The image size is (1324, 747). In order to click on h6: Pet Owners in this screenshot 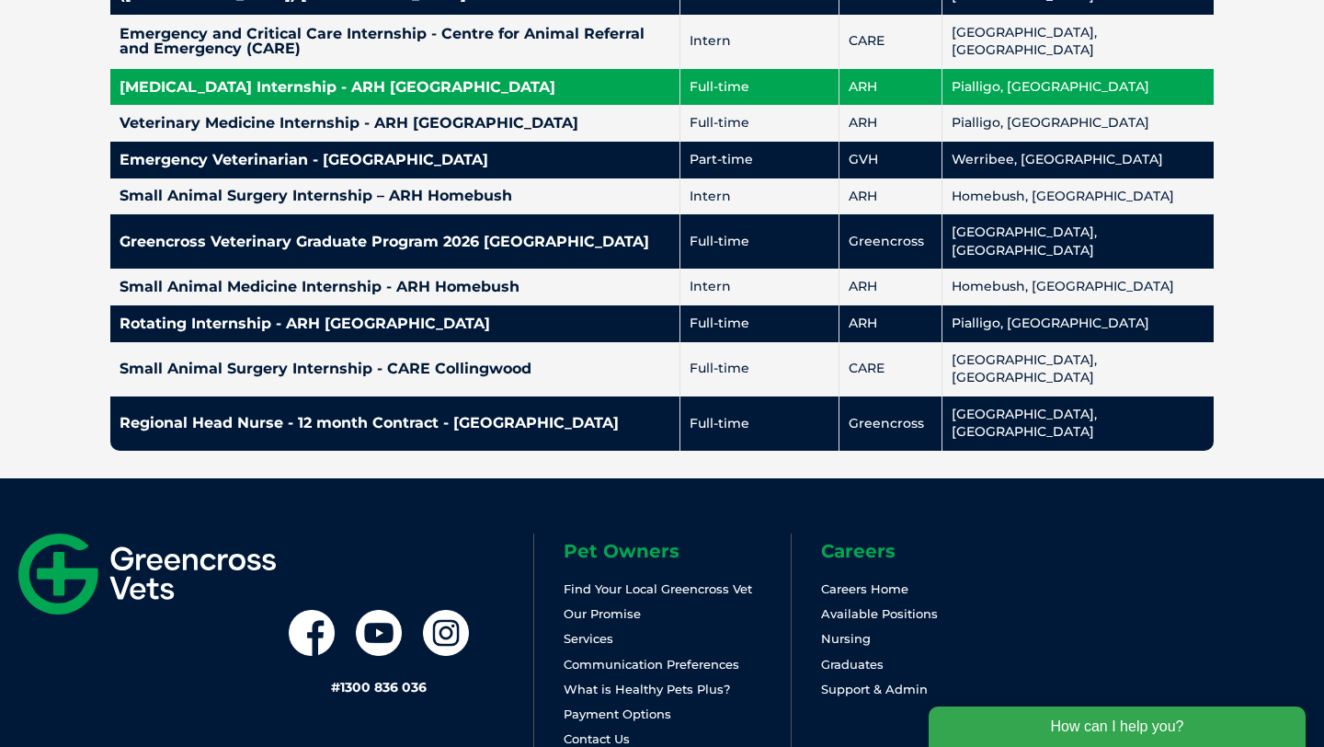, I will do `click(677, 551)`.